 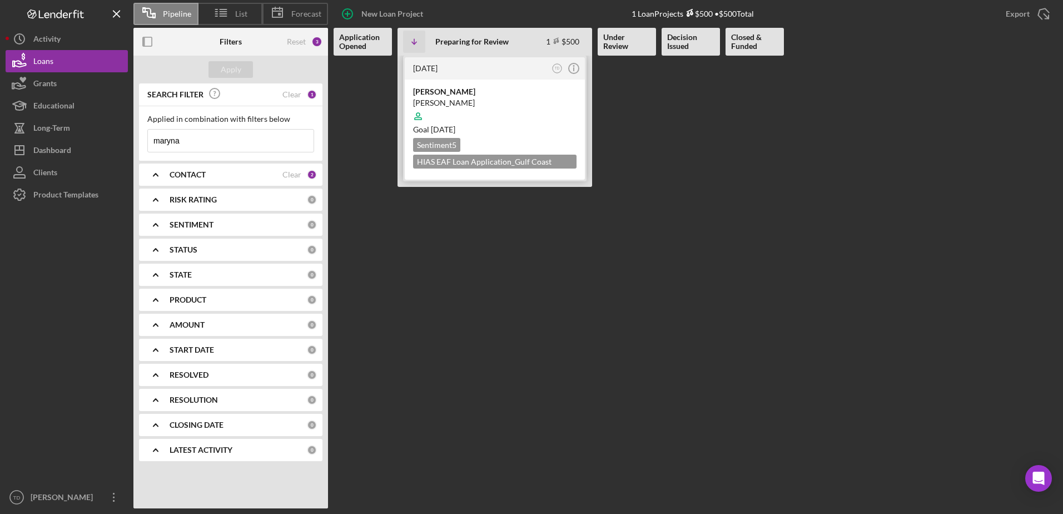 What do you see at coordinates (67, 106) in the screenshot?
I see `button: Educational` at bounding box center [67, 106].